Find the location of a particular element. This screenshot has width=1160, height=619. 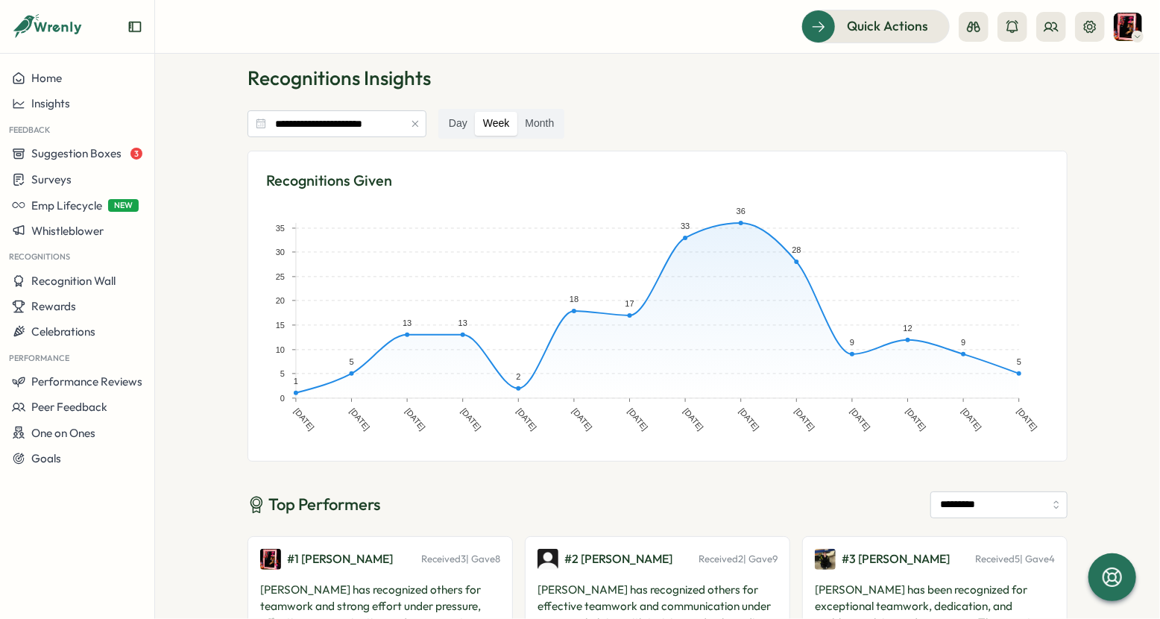

span: Goals is located at coordinates (46, 458).